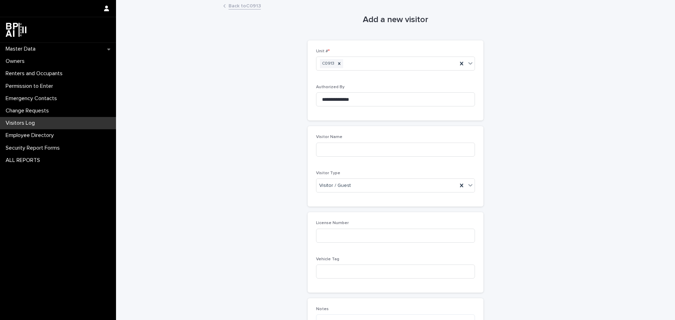 The height and width of the screenshot is (320, 675). What do you see at coordinates (33, 98) in the screenshot?
I see `p: Emergency Contacts` at bounding box center [33, 98].